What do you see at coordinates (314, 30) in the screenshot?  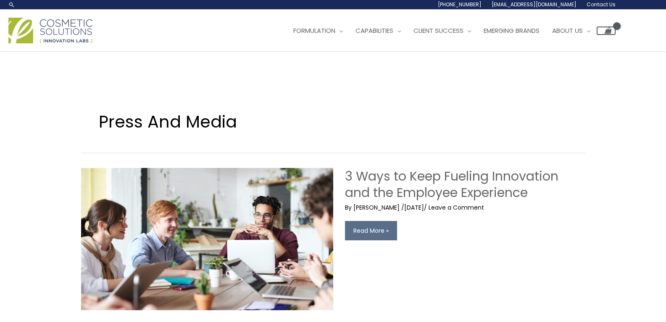 I see `span: Formulation` at bounding box center [314, 30].